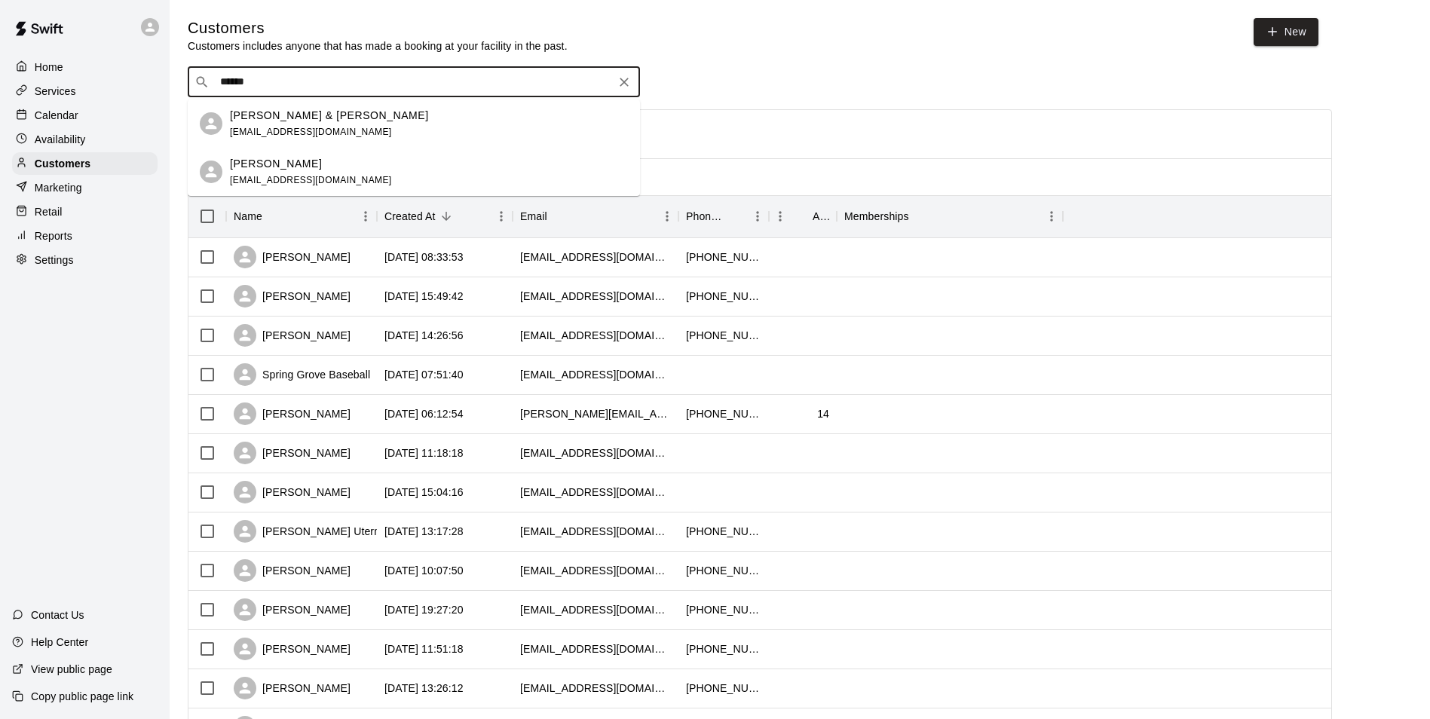 This screenshot has height=719, width=1430. Describe the element at coordinates (424, 492) in the screenshot. I see `div: 2025-07-31 15:04:16` at that location.